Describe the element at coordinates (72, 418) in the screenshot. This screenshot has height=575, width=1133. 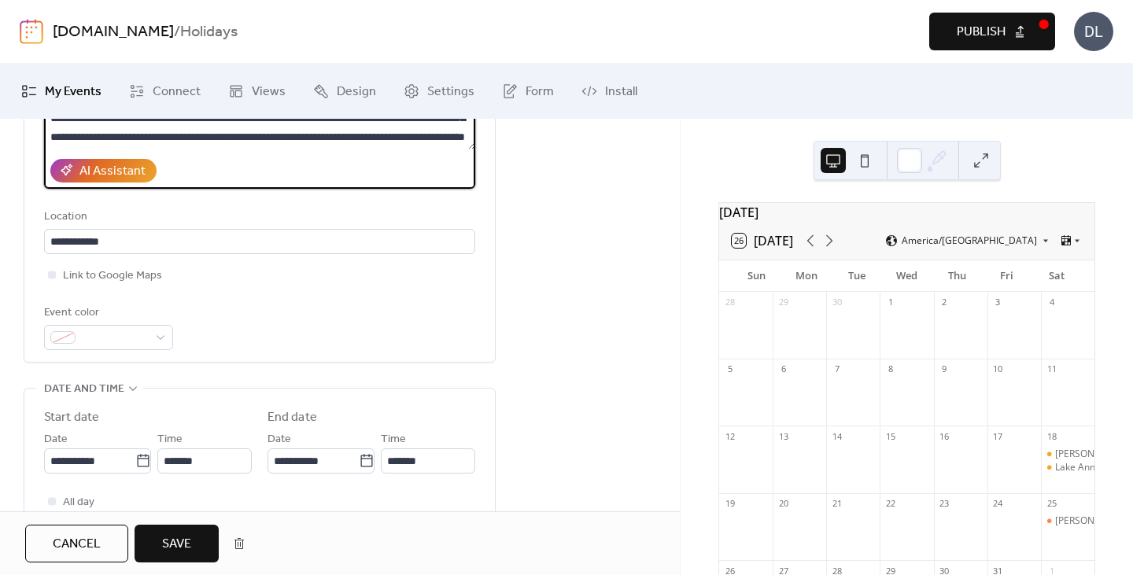
I see `div: Start date` at that location.